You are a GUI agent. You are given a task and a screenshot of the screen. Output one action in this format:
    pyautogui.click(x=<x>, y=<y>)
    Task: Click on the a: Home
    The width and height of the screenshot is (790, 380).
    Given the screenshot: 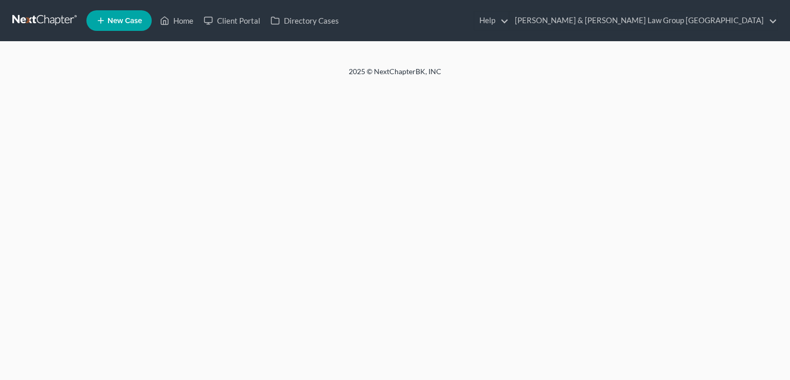 What is the action you would take?
    pyautogui.click(x=176, y=21)
    